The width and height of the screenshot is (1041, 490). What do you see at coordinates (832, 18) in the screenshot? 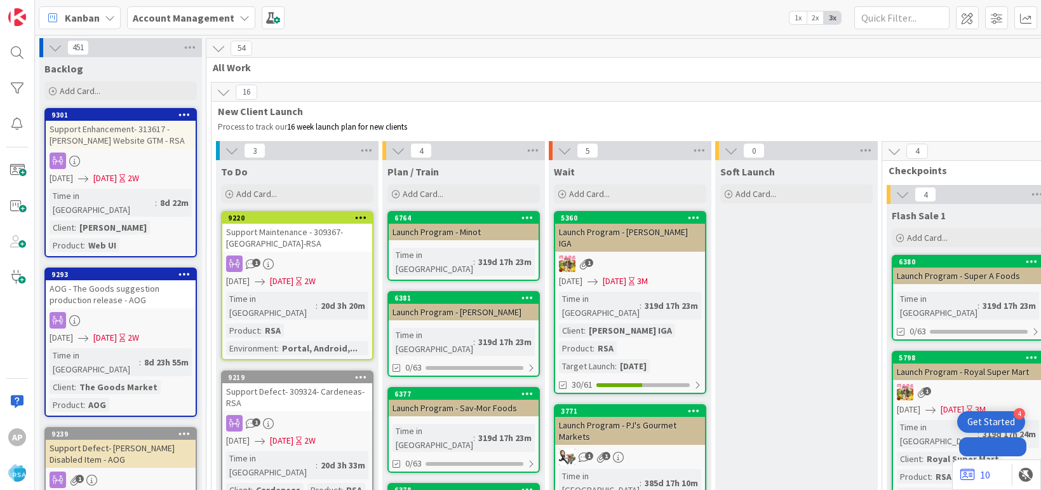
I see `span: 3x` at bounding box center [832, 18].